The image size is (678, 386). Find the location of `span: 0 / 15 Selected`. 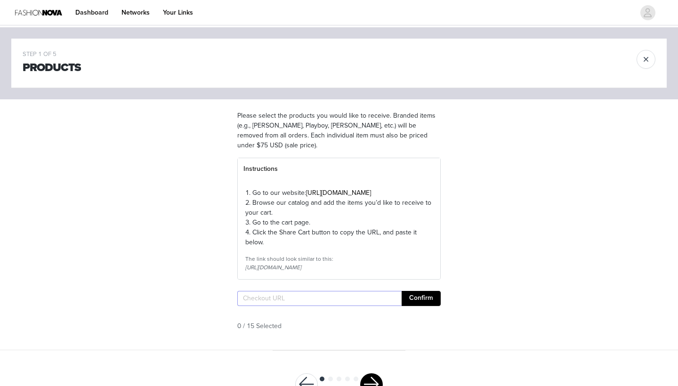

span: 0 / 15 Selected is located at coordinates (260, 326).